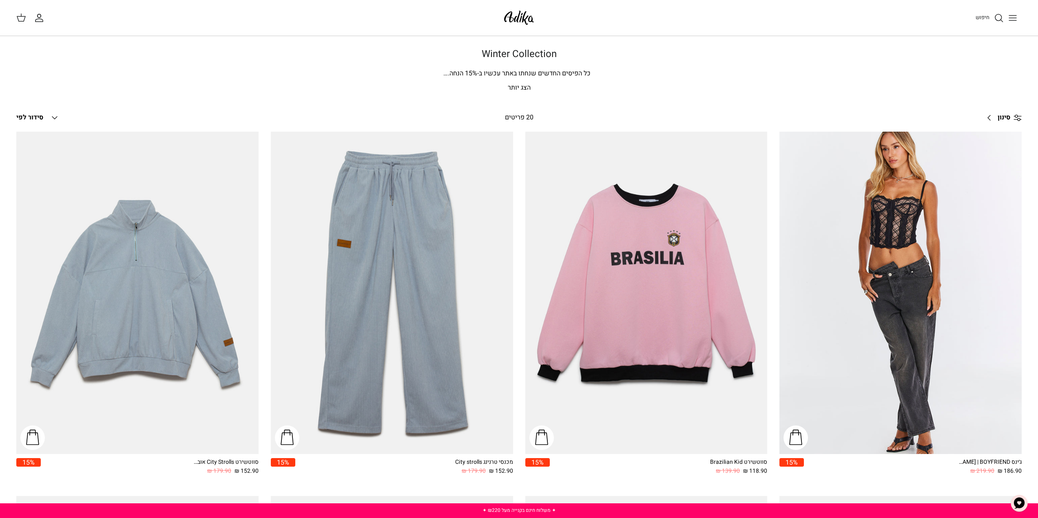  What do you see at coordinates (1013, 18) in the screenshot?
I see `button: Toggle menu` at bounding box center [1013, 18].